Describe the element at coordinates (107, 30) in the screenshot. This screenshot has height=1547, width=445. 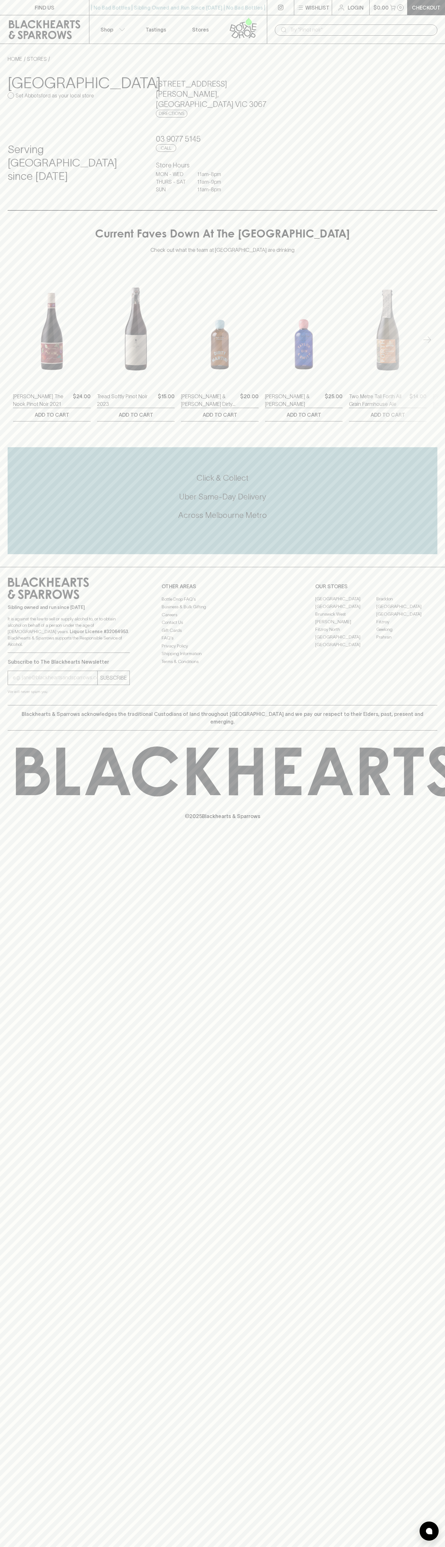
I see `p: Shop` at that location.